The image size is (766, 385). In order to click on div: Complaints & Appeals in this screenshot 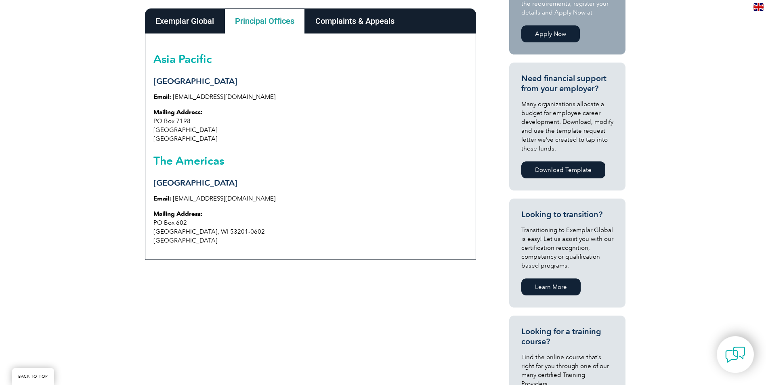, I will do `click(355, 21)`.